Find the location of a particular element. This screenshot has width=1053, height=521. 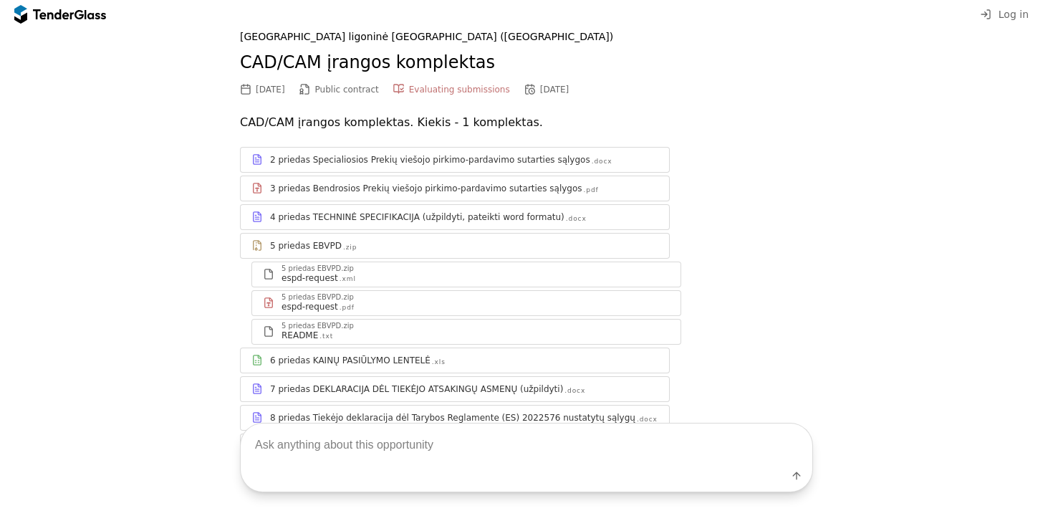

a: 3 priedas Bendrosios Prekių viešojo pirkimo-pardavimo sutarties sąlygos.pdf is located at coordinates (455, 188).